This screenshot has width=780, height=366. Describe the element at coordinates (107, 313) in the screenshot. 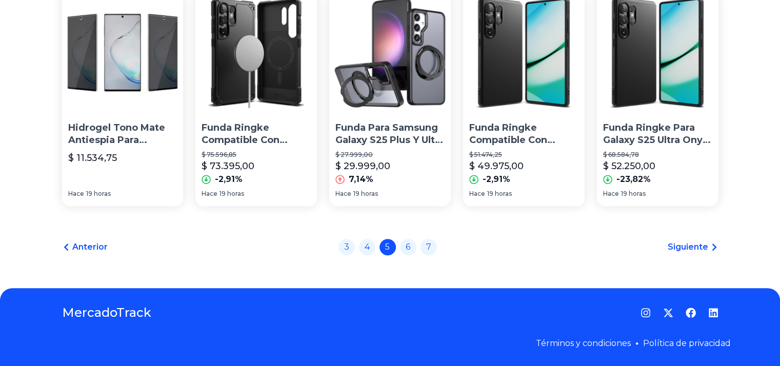

I see `h1: MercadoTrack` at that location.